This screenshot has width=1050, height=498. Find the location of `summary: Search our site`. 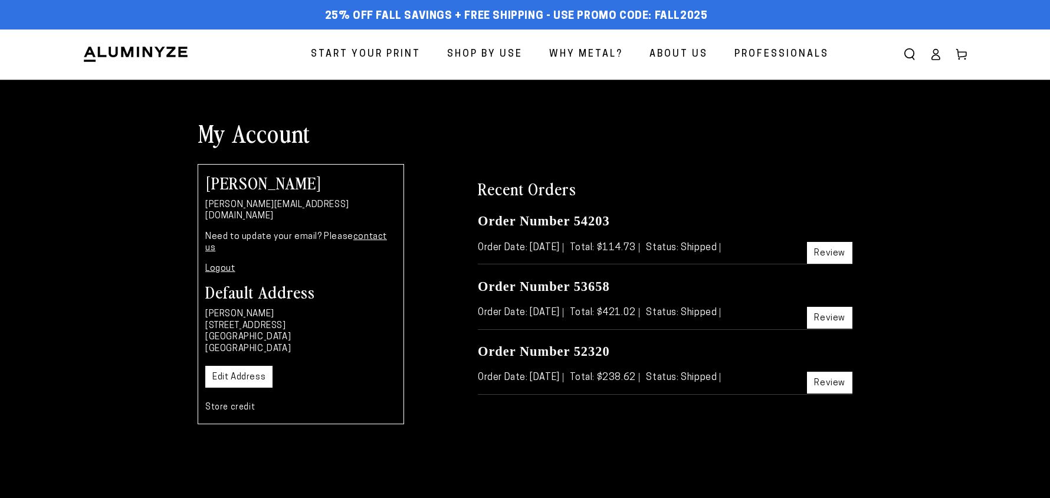

summary: Search our site is located at coordinates (909, 54).